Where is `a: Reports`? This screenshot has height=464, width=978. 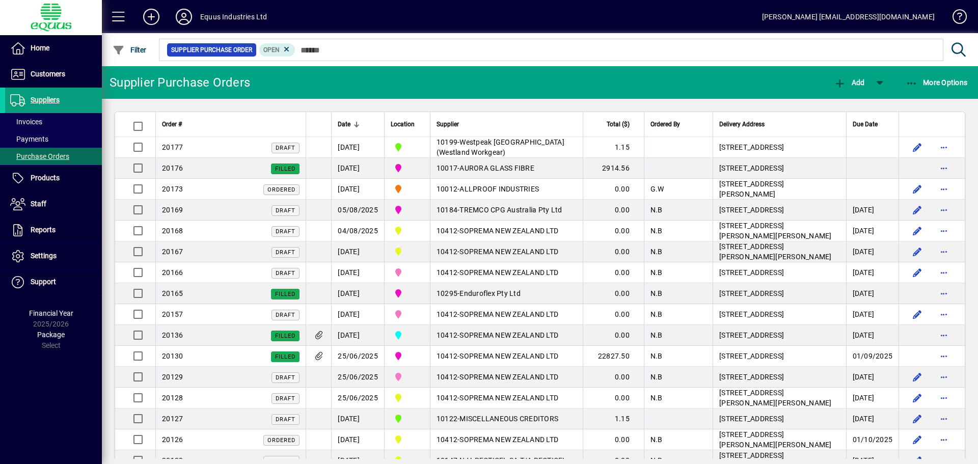 a: Reports is located at coordinates (54, 230).